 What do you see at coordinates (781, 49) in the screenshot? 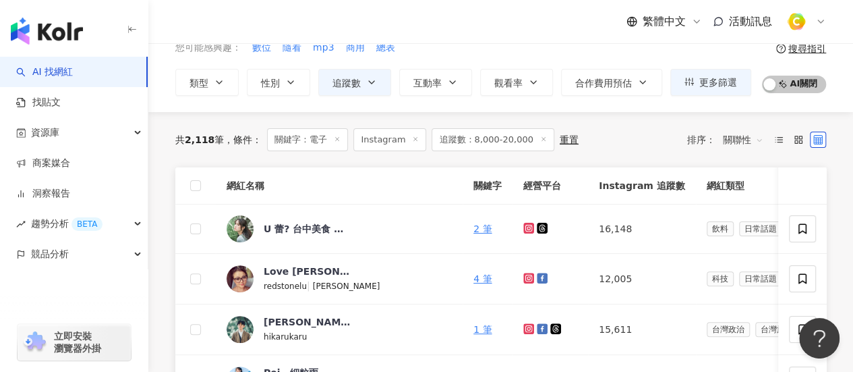
I see `span: question-circle` at bounding box center [781, 49].